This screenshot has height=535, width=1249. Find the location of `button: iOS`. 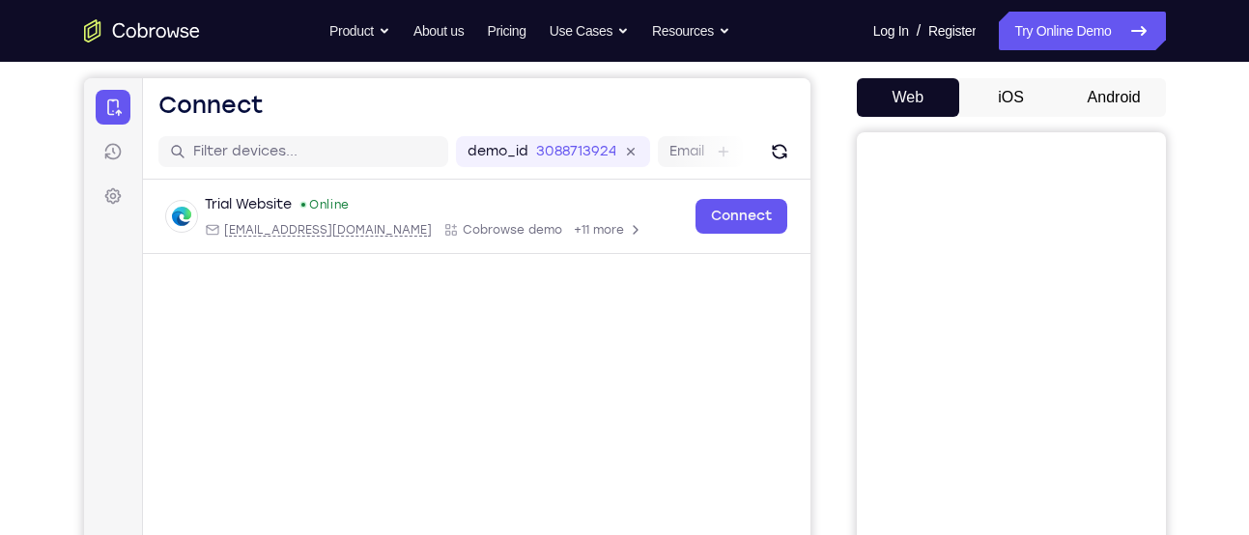

button: iOS is located at coordinates (1011, 98).